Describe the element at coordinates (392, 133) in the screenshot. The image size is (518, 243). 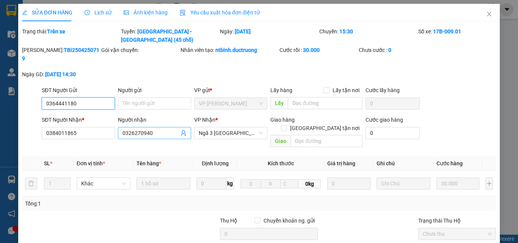
I see `input: Cước giao hàng` at that location.